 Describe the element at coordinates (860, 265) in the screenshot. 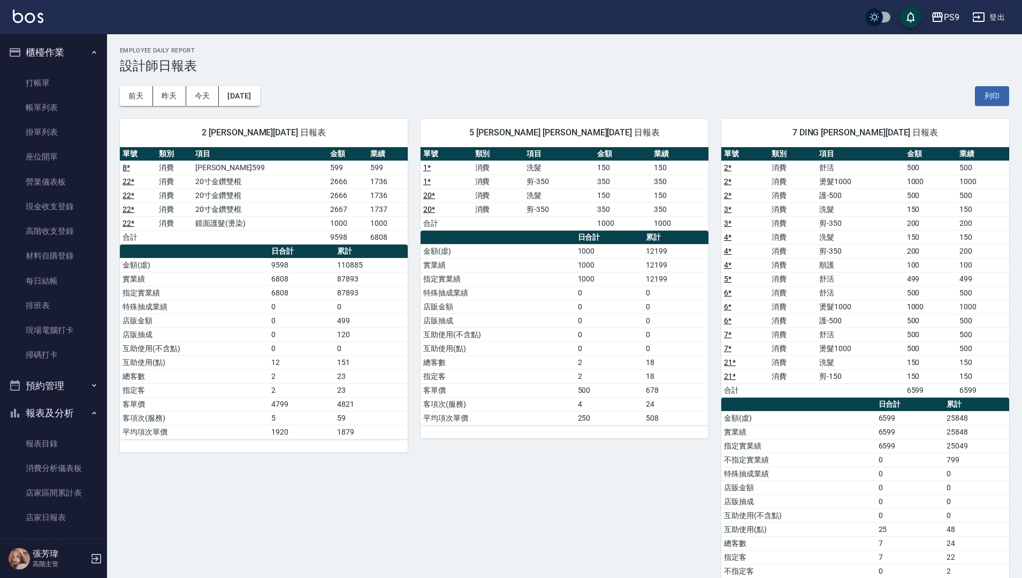

I see `td: 順護` at that location.